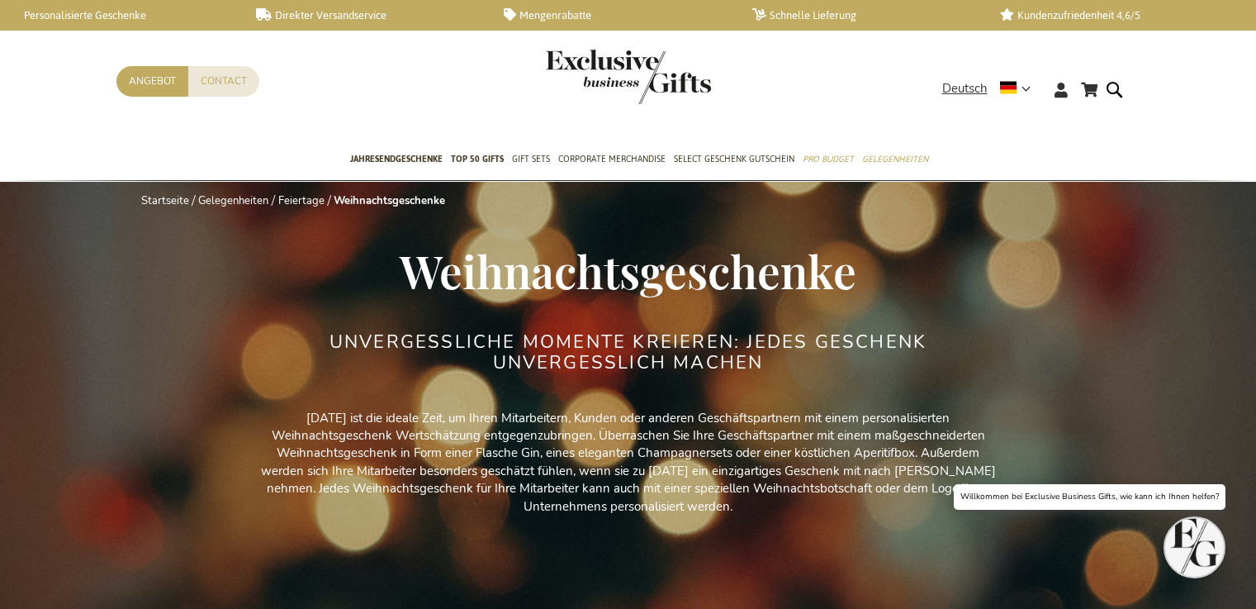 Image resolution: width=1256 pixels, height=609 pixels. What do you see at coordinates (734, 160) in the screenshot?
I see `a: Select Geschenk Gutschein` at bounding box center [734, 160].